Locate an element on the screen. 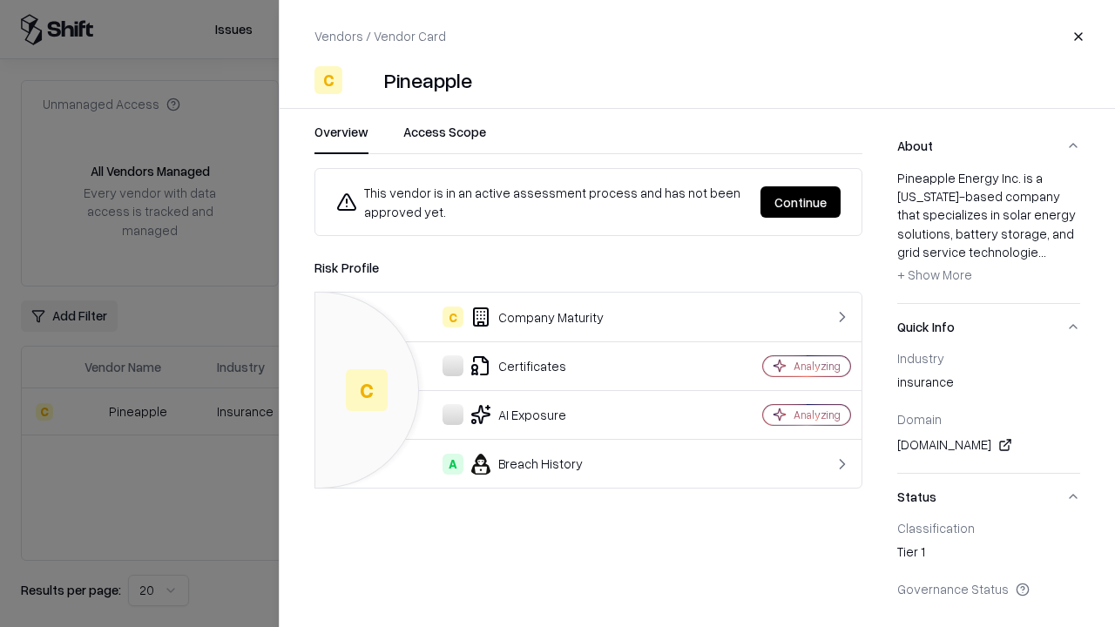  div: About is located at coordinates (989, 236).